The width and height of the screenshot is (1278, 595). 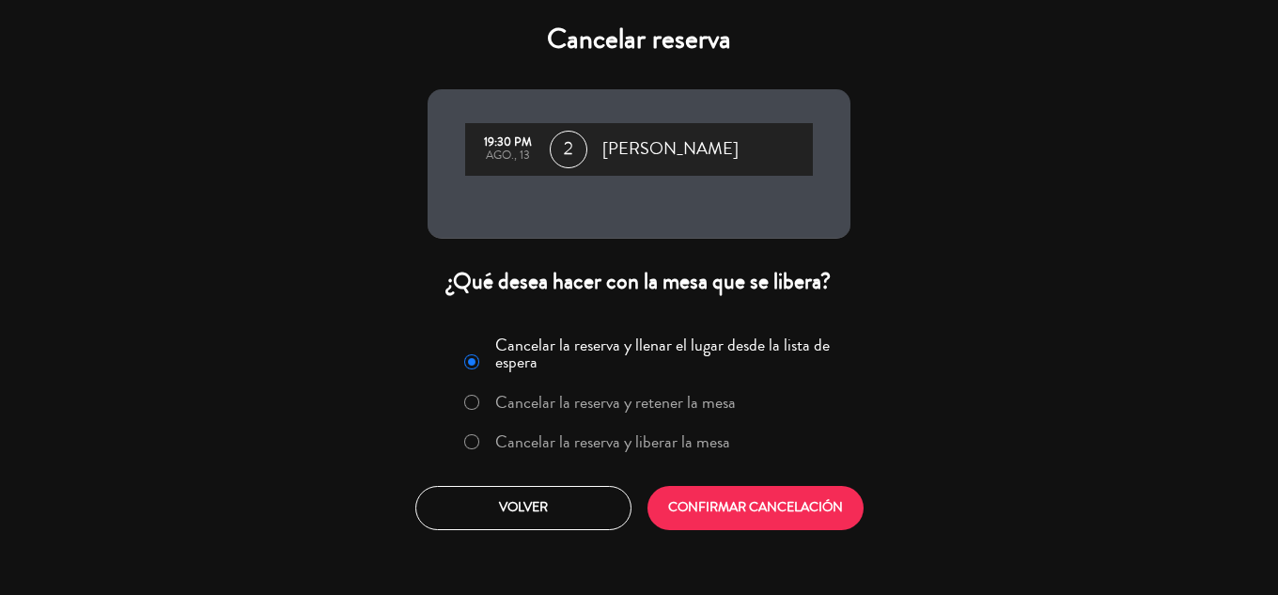 What do you see at coordinates (507, 156) in the screenshot?
I see `div: ago., 13` at bounding box center [507, 156].